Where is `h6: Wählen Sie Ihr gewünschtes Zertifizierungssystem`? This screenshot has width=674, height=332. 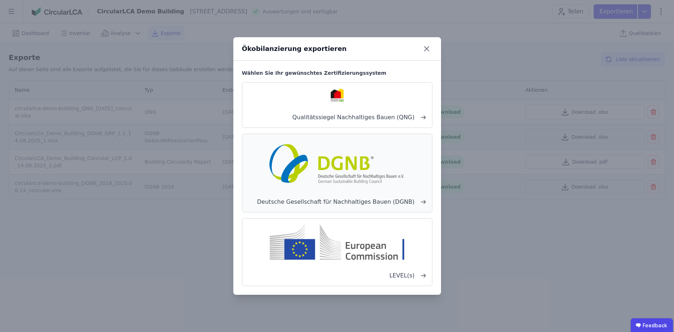
h6: Wählen Sie Ihr gewünschtes Zertifizierungssystem is located at coordinates (337, 73).